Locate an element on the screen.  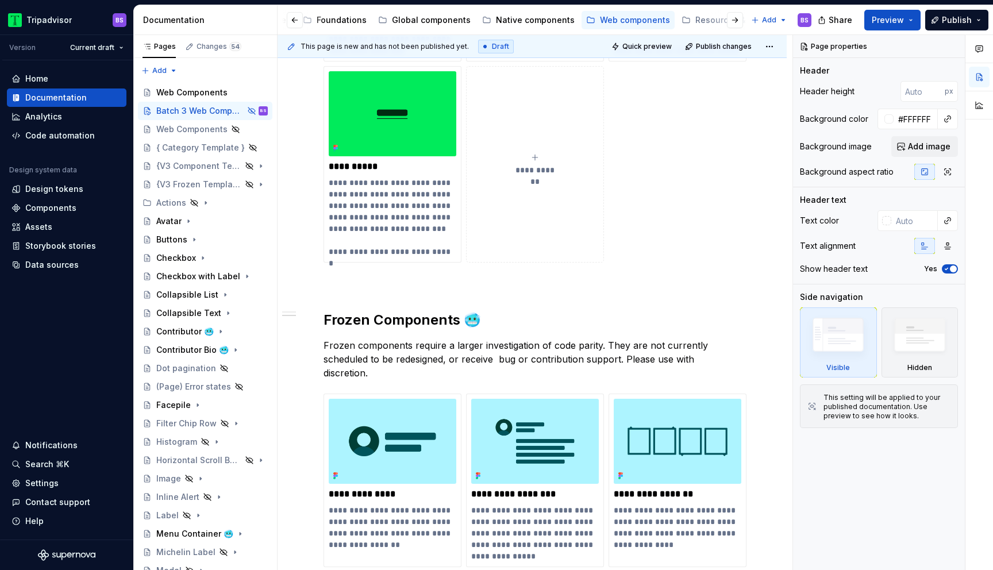
div: { Category Template } is located at coordinates (201, 148).